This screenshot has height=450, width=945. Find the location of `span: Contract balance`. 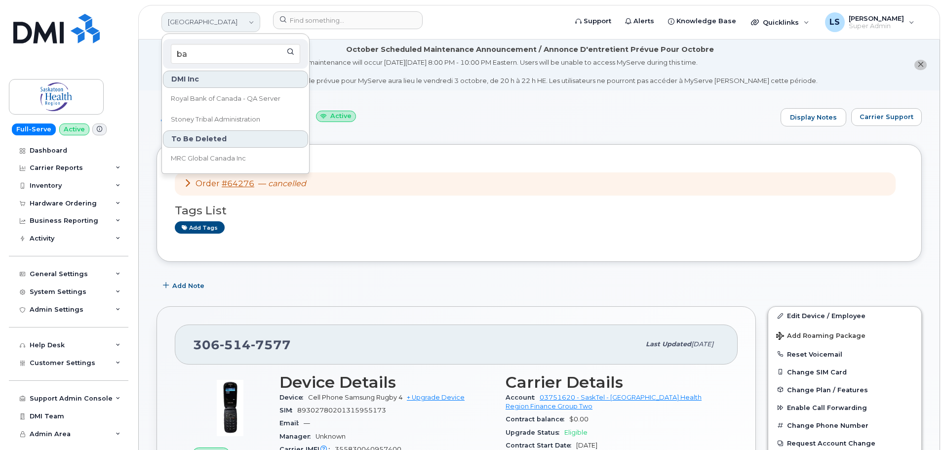

span: Contract balance is located at coordinates (537, 419).